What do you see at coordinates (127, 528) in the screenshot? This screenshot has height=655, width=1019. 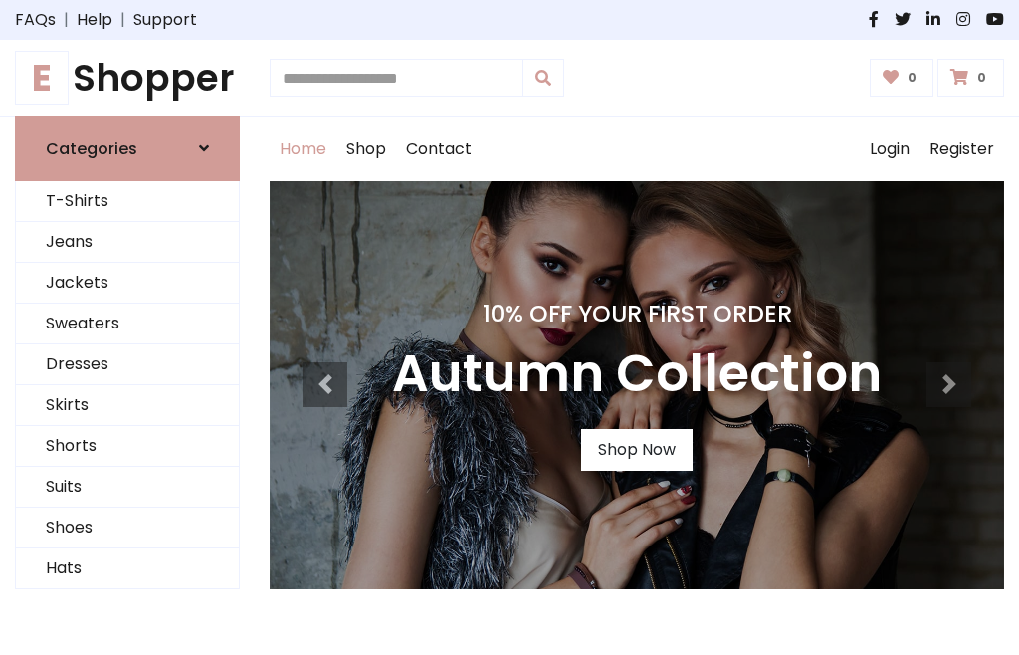 I see `a: Shoes` at bounding box center [127, 528].